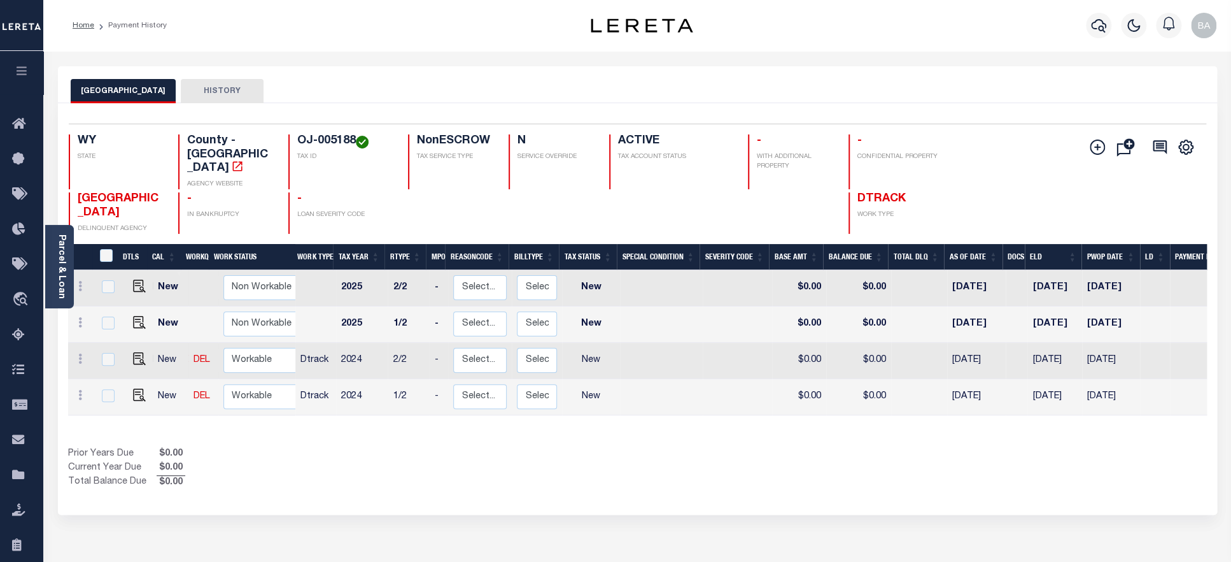  I want to click on th: ELD: activate to sort column ascending, so click(1053, 257).